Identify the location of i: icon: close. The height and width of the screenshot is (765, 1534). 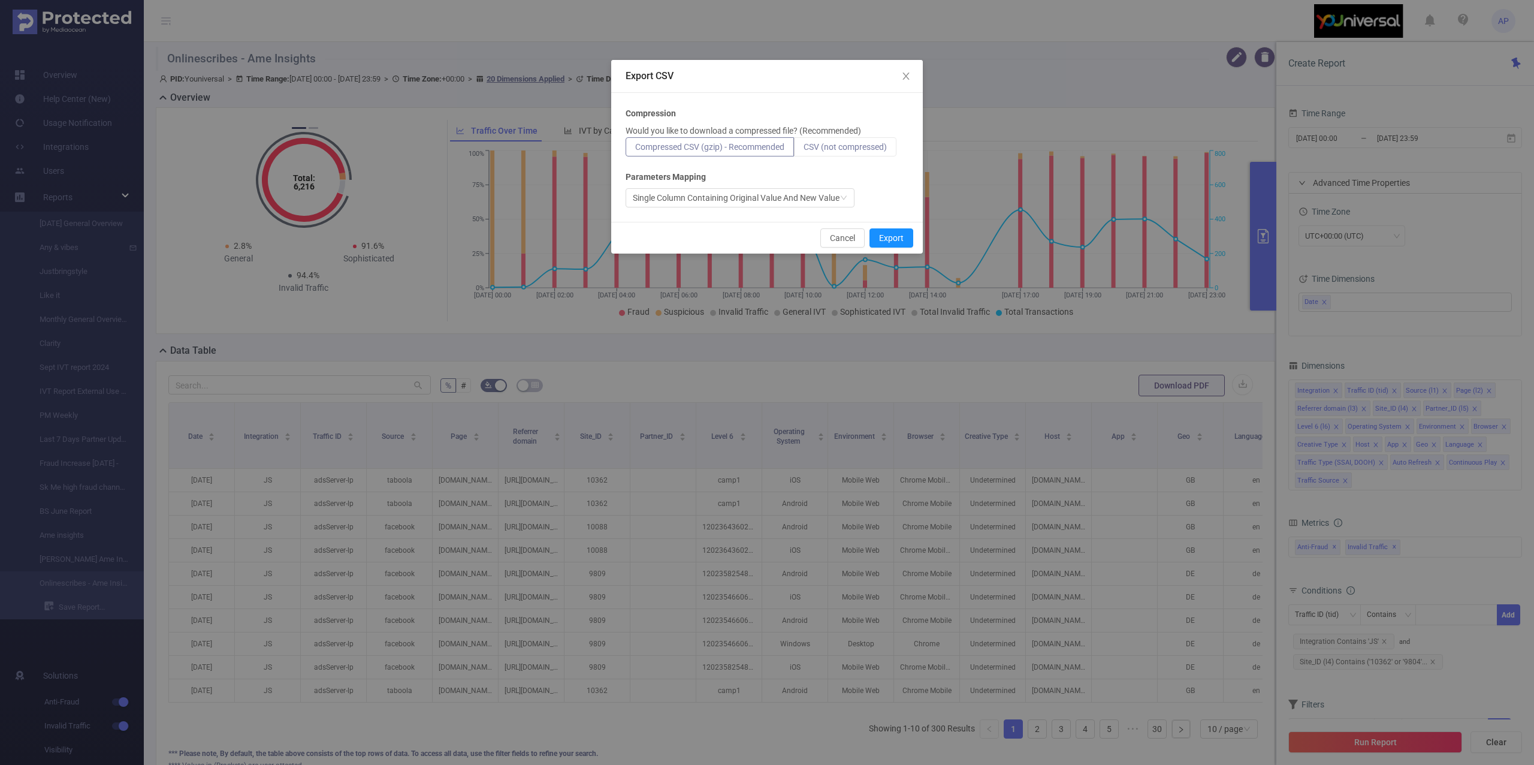
(906, 76).